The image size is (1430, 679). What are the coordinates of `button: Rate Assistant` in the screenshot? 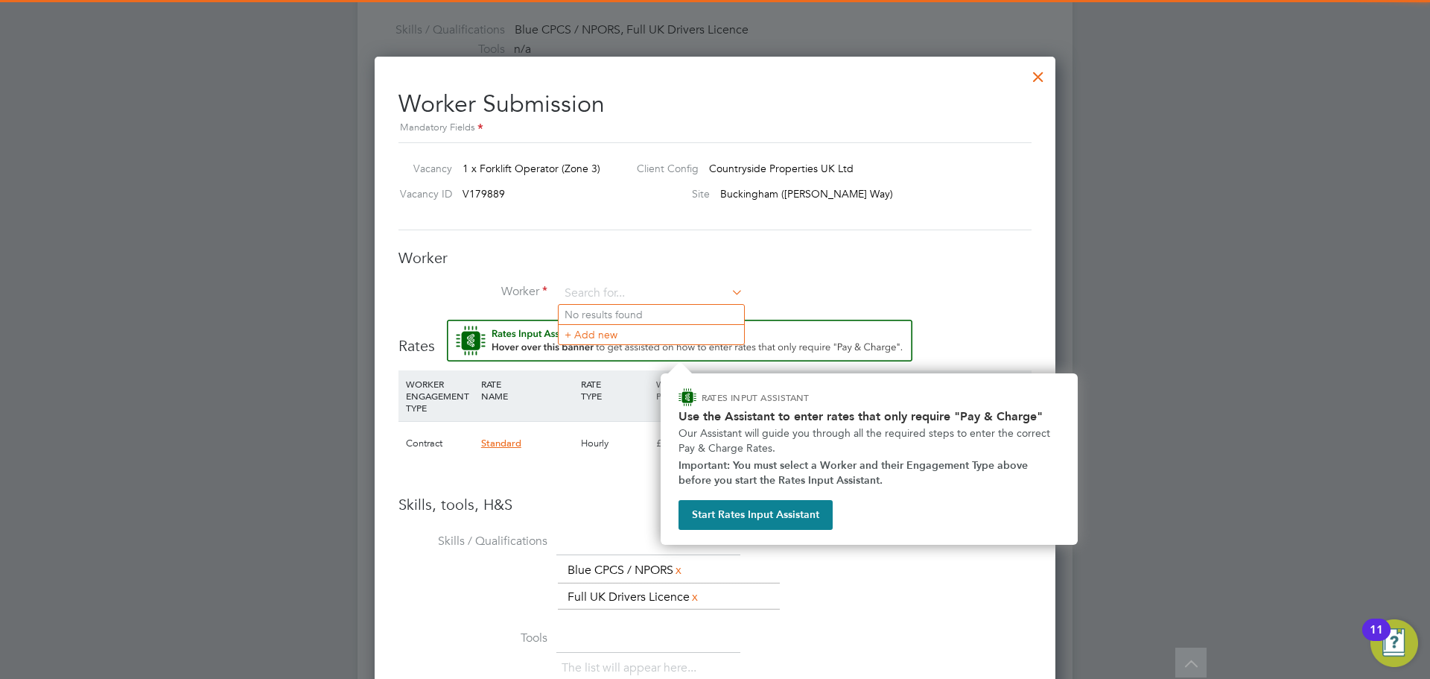 It's located at (679, 340).